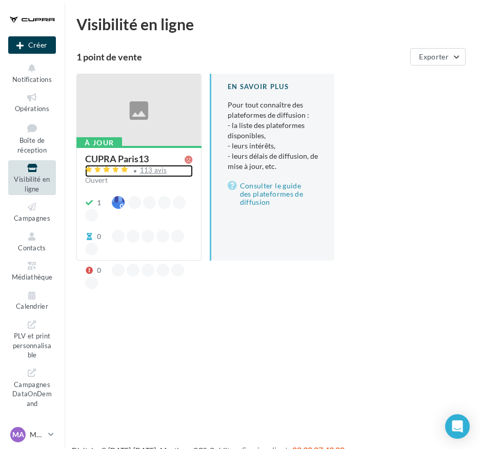 This screenshot has width=480, height=449. I want to click on span: Campagnes, so click(32, 218).